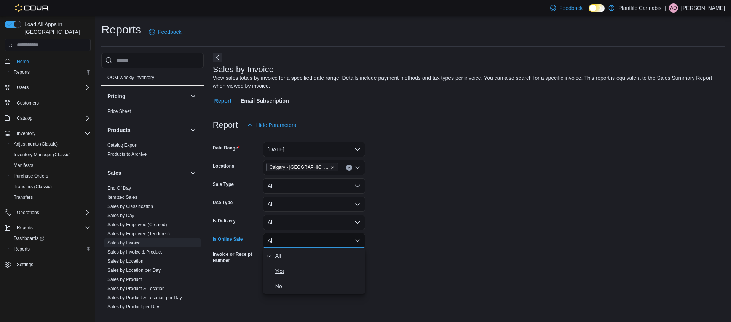 The image size is (731, 322). What do you see at coordinates (28, 103) in the screenshot?
I see `span: Customers` at bounding box center [28, 103].